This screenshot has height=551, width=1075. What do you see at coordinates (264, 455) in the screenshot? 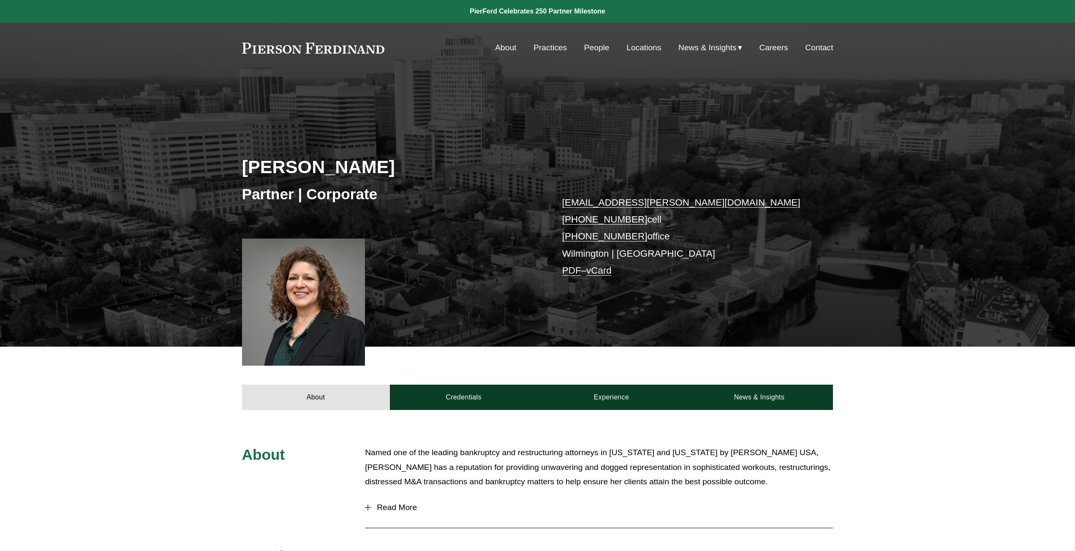
I see `span: About` at bounding box center [264, 455].